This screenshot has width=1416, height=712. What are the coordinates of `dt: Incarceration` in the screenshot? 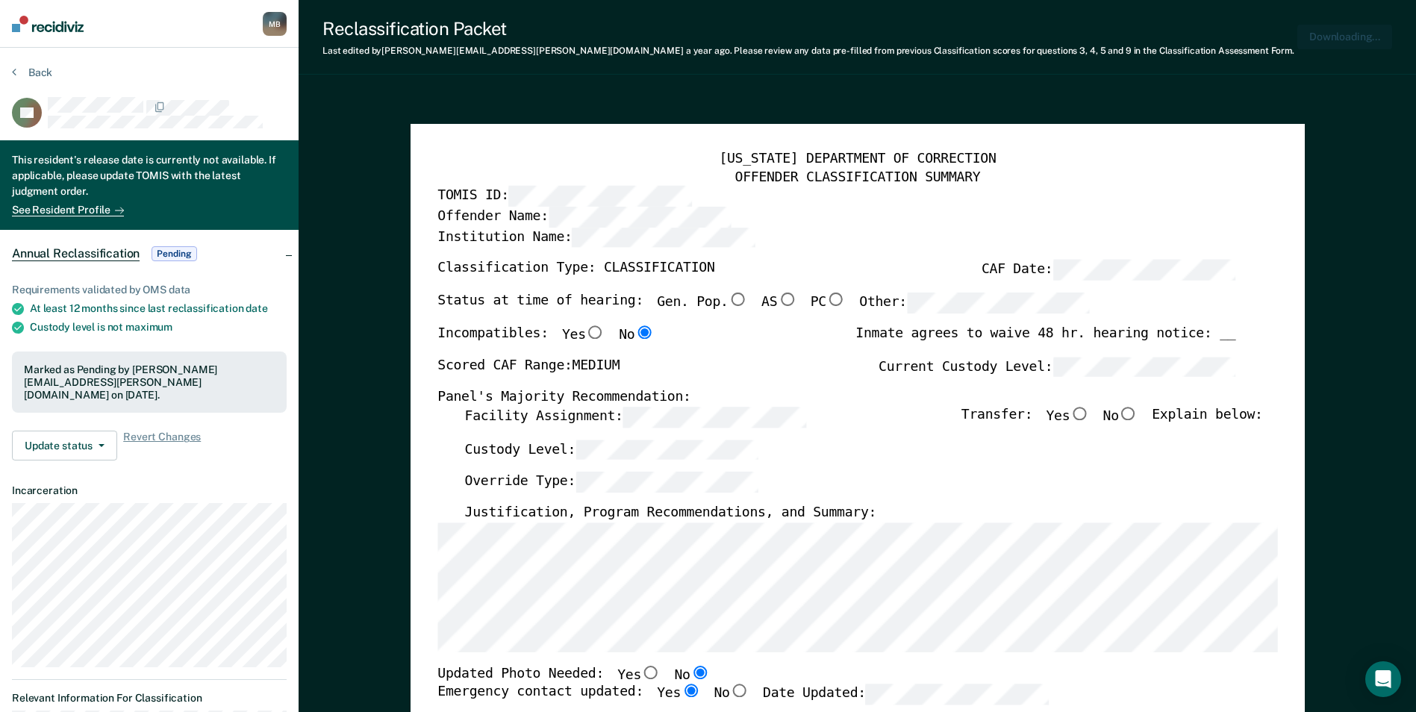 It's located at (149, 490).